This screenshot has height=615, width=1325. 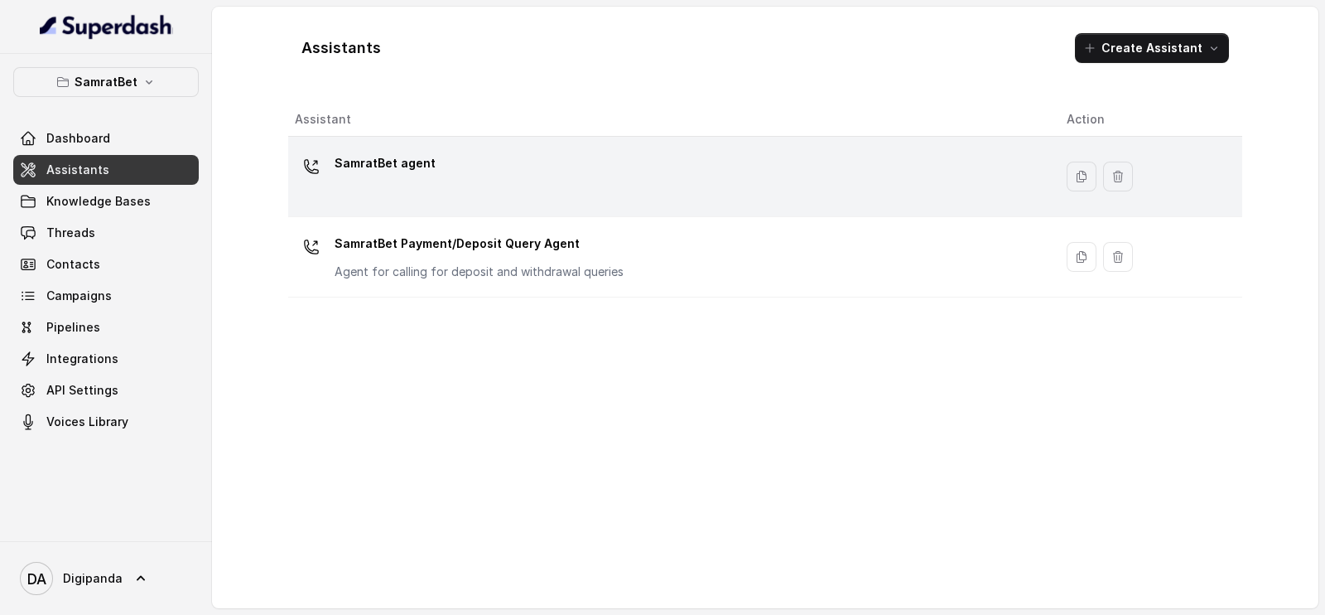 What do you see at coordinates (106, 578) in the screenshot?
I see `a: Digipanda` at bounding box center [106, 578].